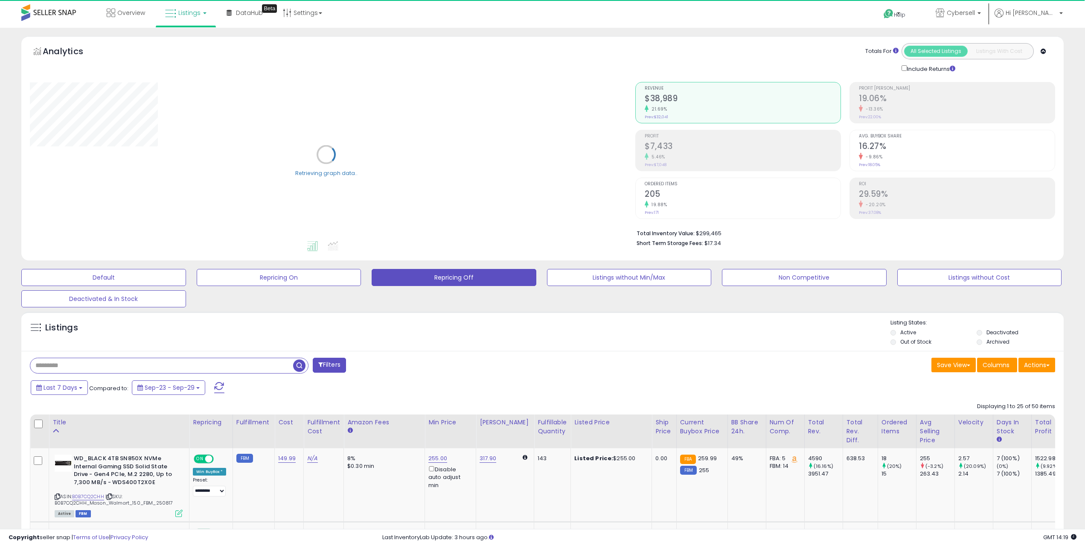  What do you see at coordinates (953, 365) in the screenshot?
I see `button: Save View` at bounding box center [953, 365].